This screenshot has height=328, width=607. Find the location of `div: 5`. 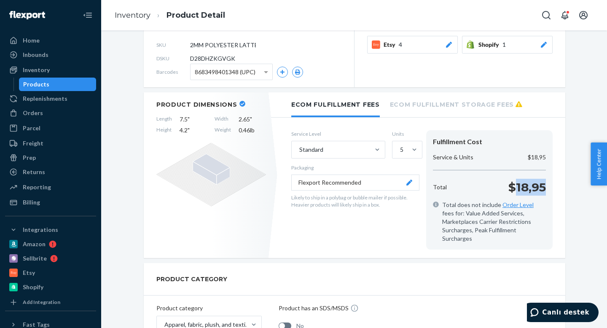

div: 5 is located at coordinates (402, 150).